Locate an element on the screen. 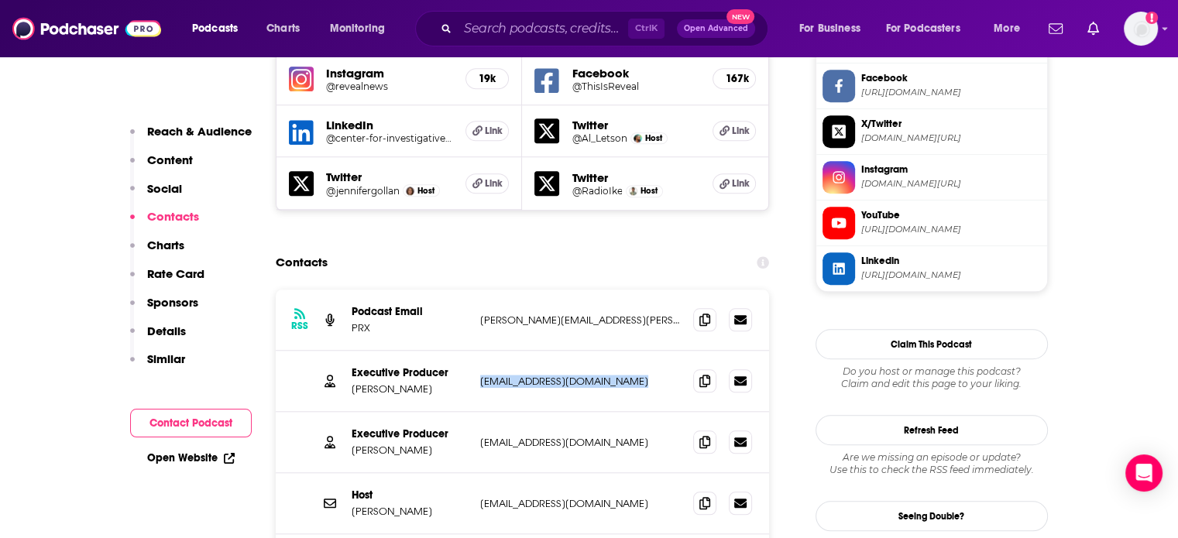 The height and width of the screenshot is (538, 1178). p: PRX is located at coordinates (410, 328).